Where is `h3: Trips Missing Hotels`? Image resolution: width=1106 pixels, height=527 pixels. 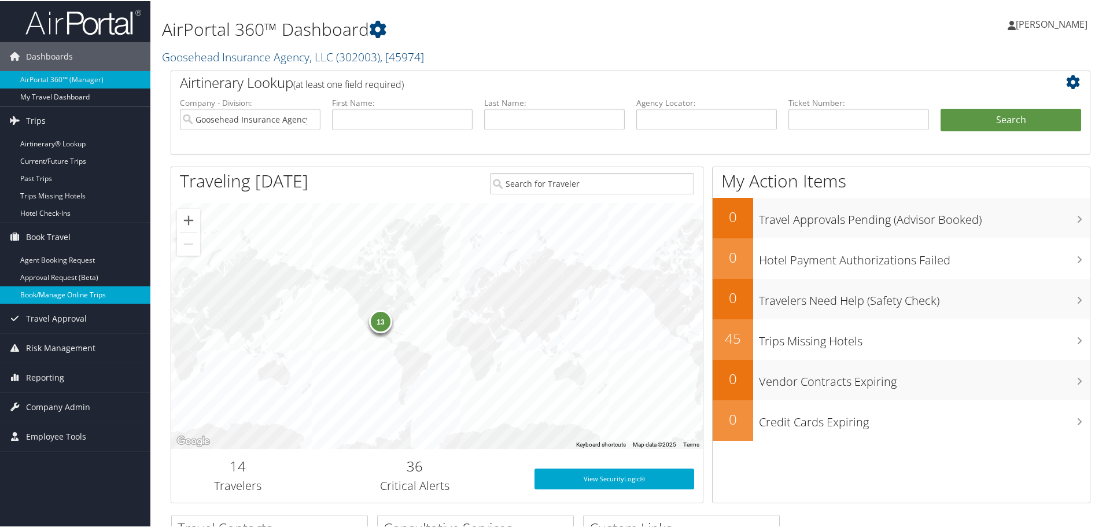
h3: Trips Missing Hotels is located at coordinates (924, 337).